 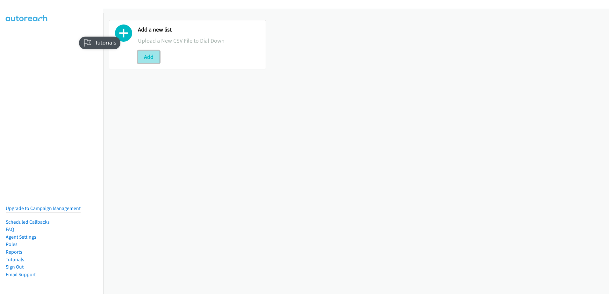 I want to click on p: Upload a New CSV File to Dial Down, so click(x=199, y=40).